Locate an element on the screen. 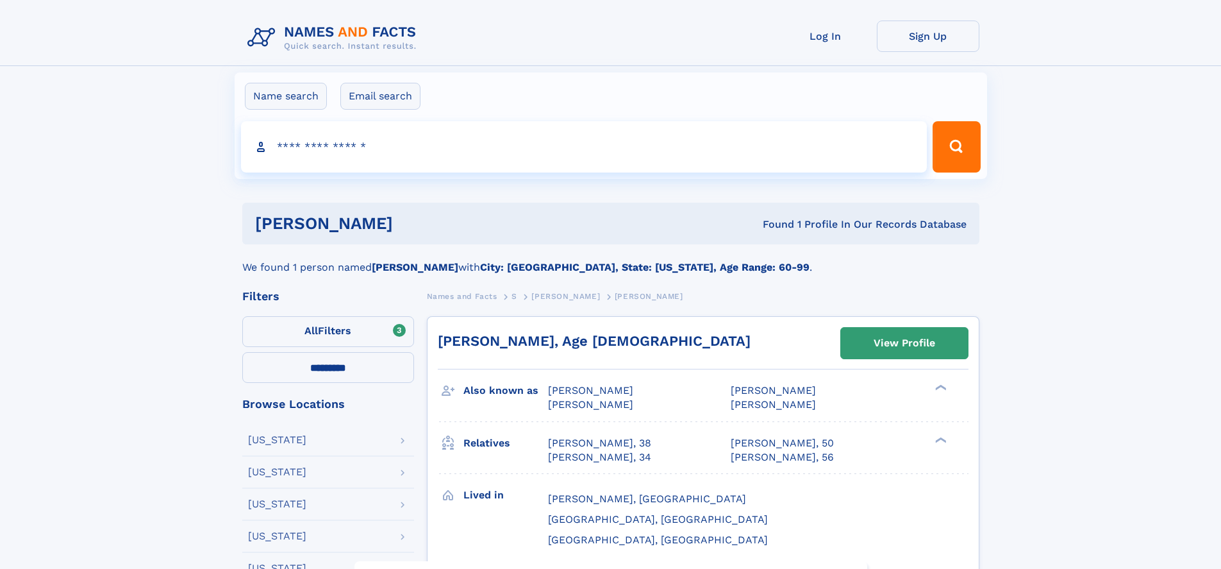  a: Names and Facts is located at coordinates (462, 295).